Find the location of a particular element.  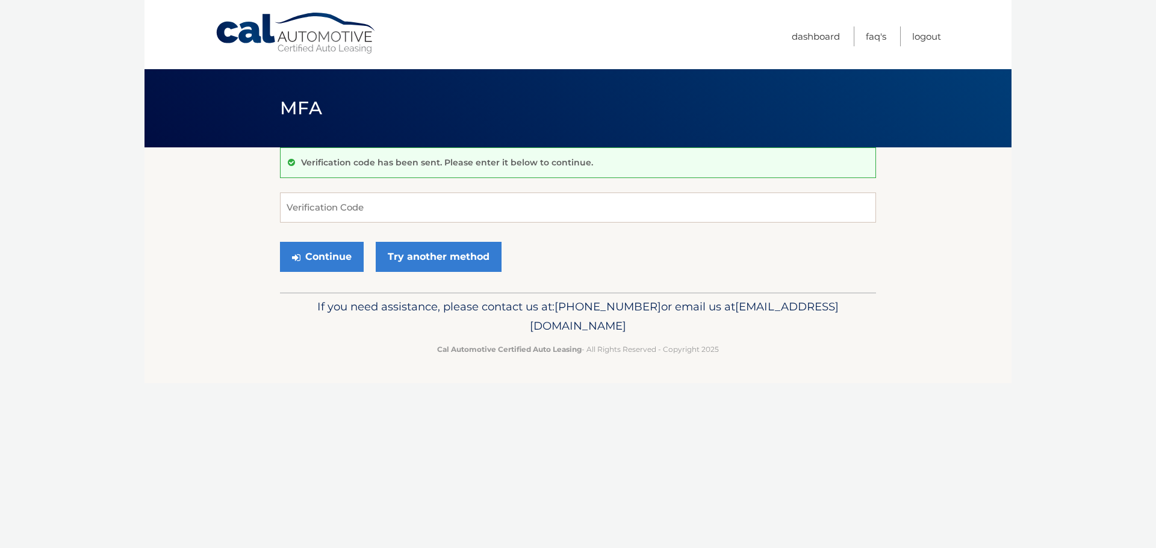

p: - All Rights Reserved - Copyright 2025 is located at coordinates (578, 349).